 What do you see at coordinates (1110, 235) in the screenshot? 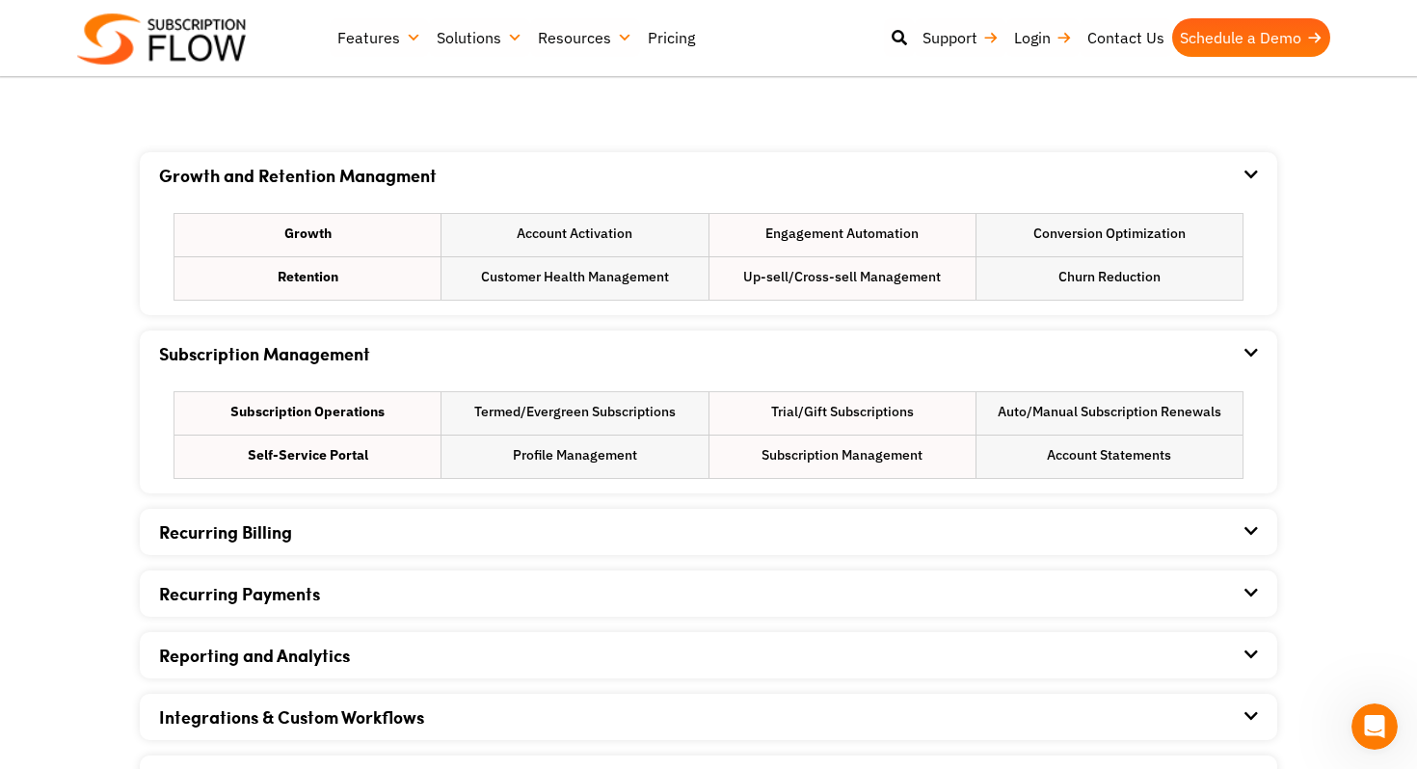
I see `li: Conversion Optimization` at bounding box center [1110, 235].